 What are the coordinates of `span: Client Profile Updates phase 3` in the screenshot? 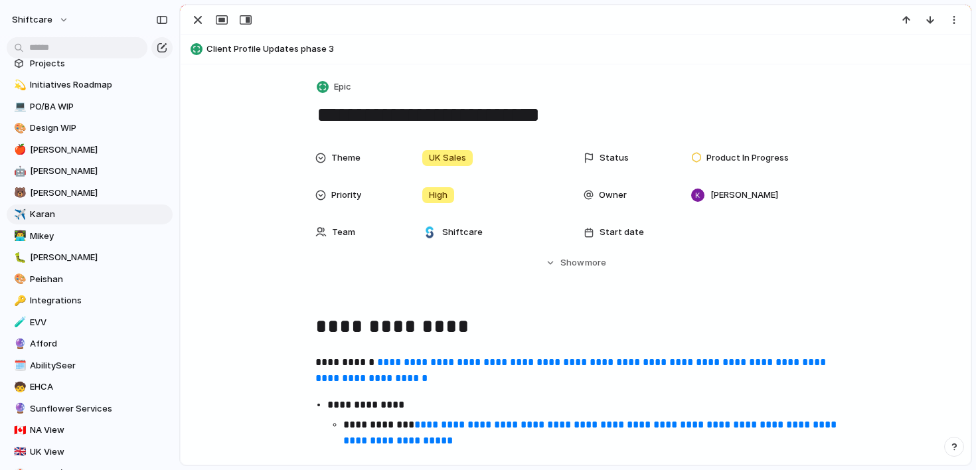 It's located at (586, 49).